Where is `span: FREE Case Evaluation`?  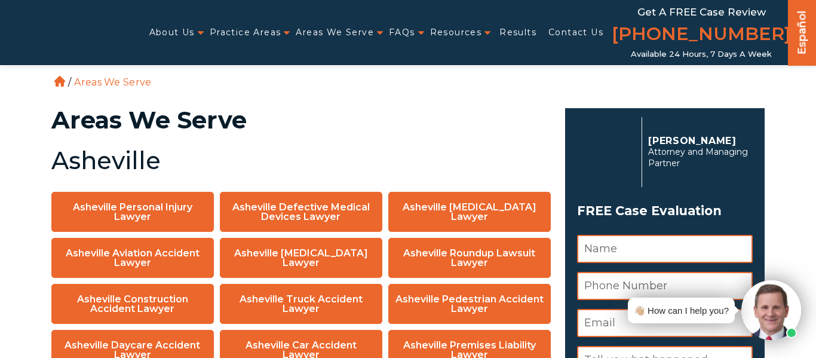
span: FREE Case Evaluation is located at coordinates (665, 211).